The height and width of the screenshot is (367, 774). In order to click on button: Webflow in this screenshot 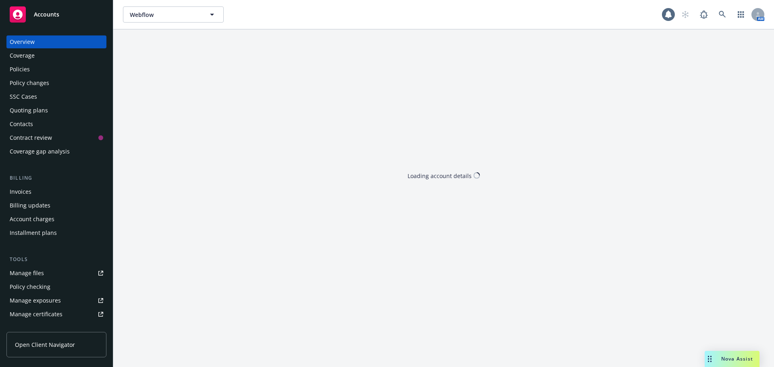, I will do `click(173, 15)`.